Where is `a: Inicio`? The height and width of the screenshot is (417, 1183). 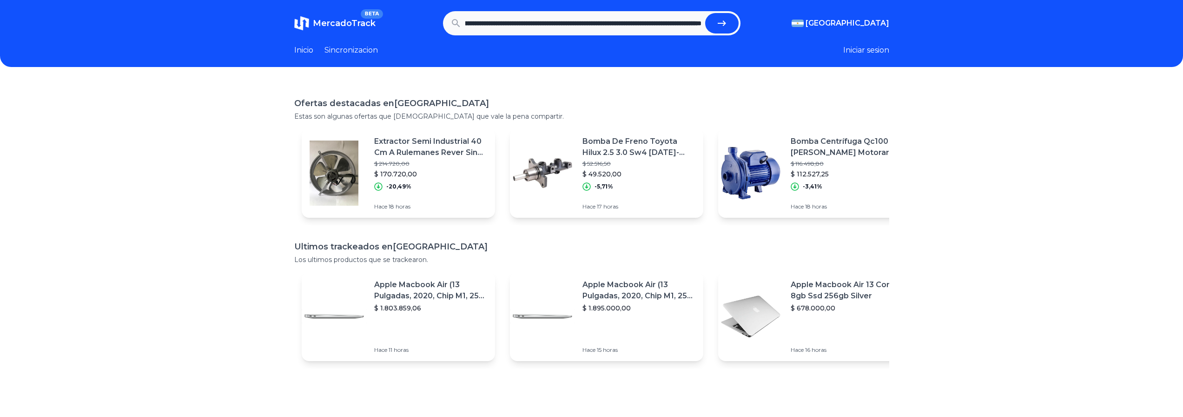 a: Inicio is located at coordinates (304, 50).